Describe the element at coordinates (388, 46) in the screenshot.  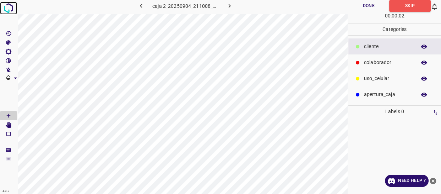
I see `p: cliente` at that location.